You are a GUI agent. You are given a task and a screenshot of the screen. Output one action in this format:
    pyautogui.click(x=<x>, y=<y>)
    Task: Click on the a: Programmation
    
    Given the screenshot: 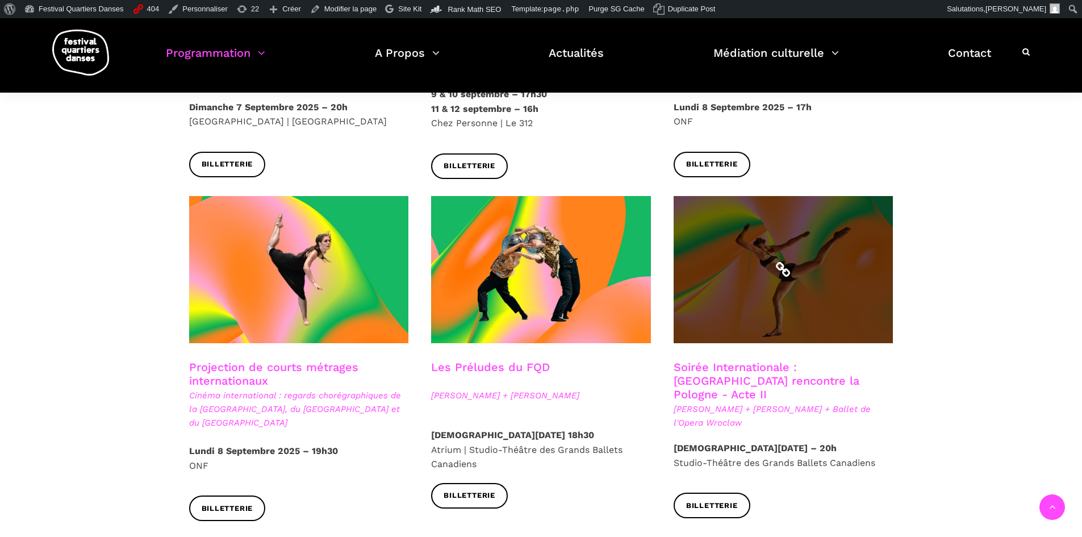 What is the action you would take?
    pyautogui.click(x=215, y=60)
    